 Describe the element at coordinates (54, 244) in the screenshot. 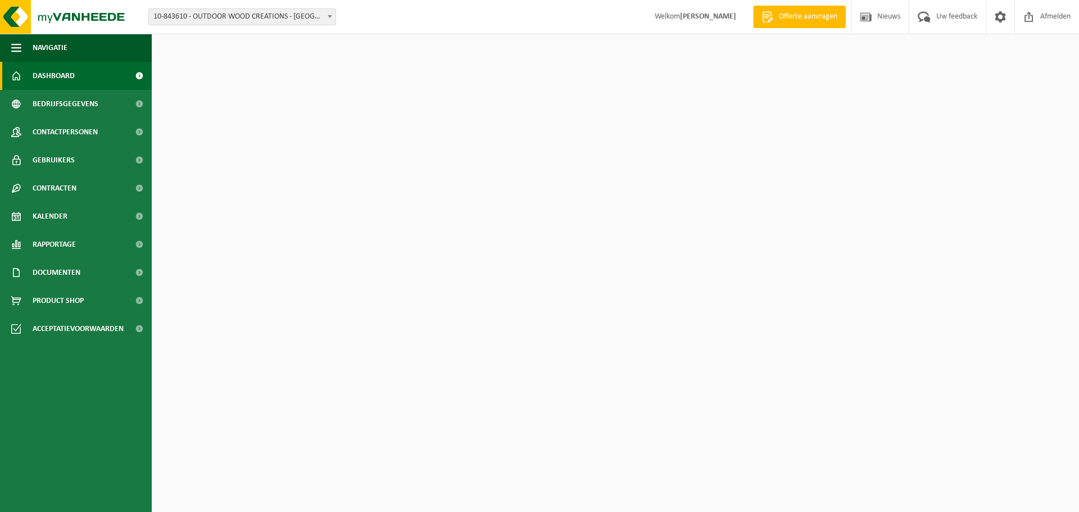

I see `span: Rapportage` at that location.